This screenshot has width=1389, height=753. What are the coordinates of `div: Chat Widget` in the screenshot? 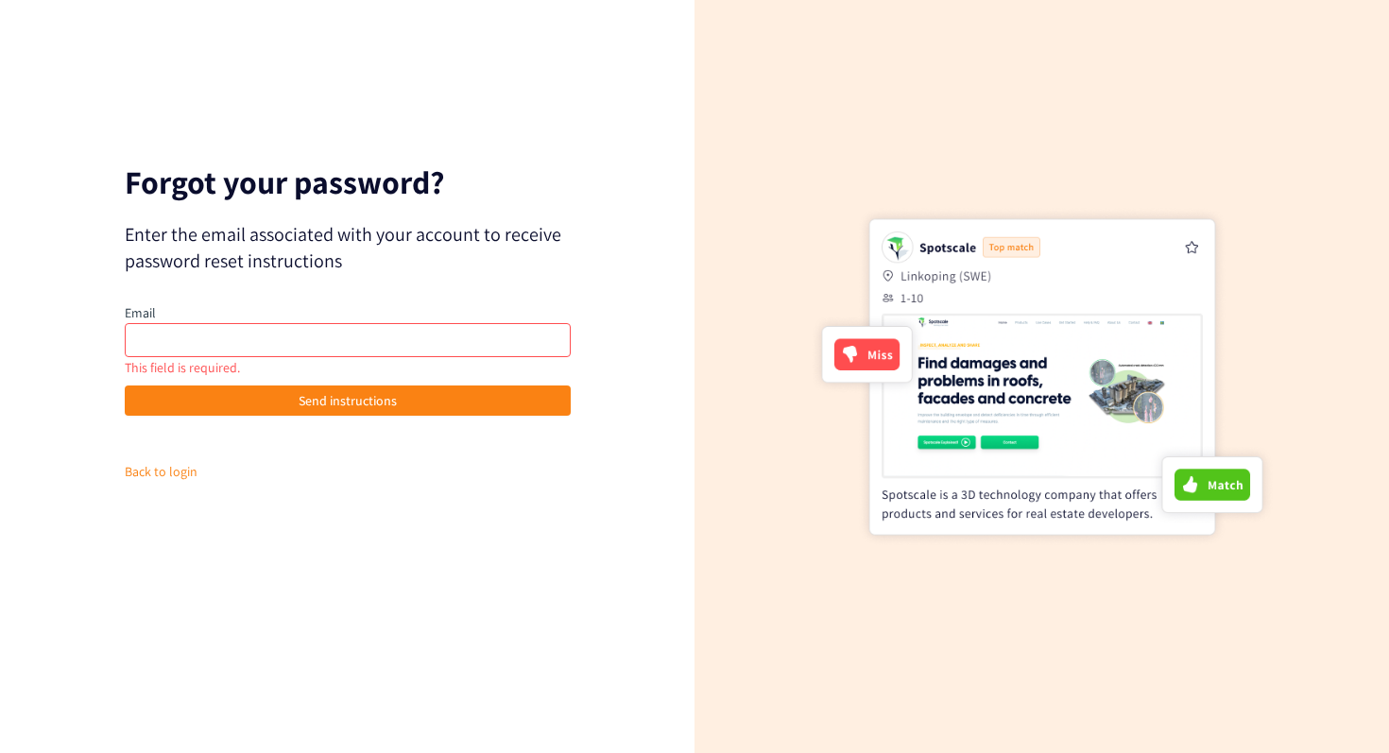 It's located at (1230, 651).